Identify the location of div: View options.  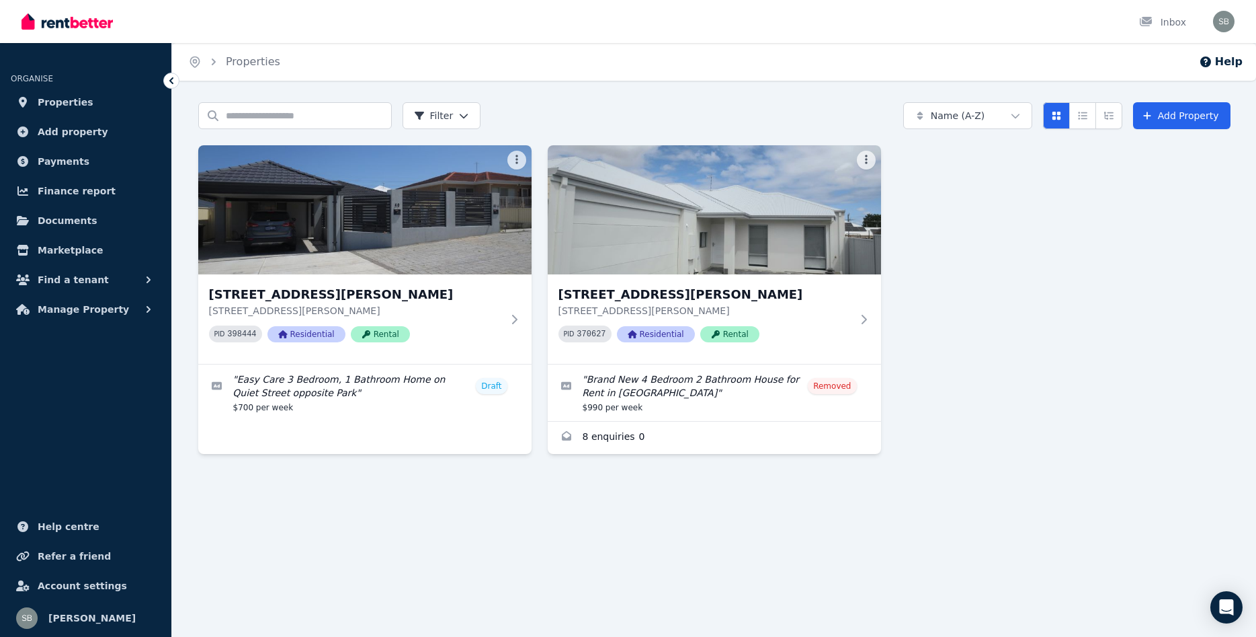
(1083, 116).